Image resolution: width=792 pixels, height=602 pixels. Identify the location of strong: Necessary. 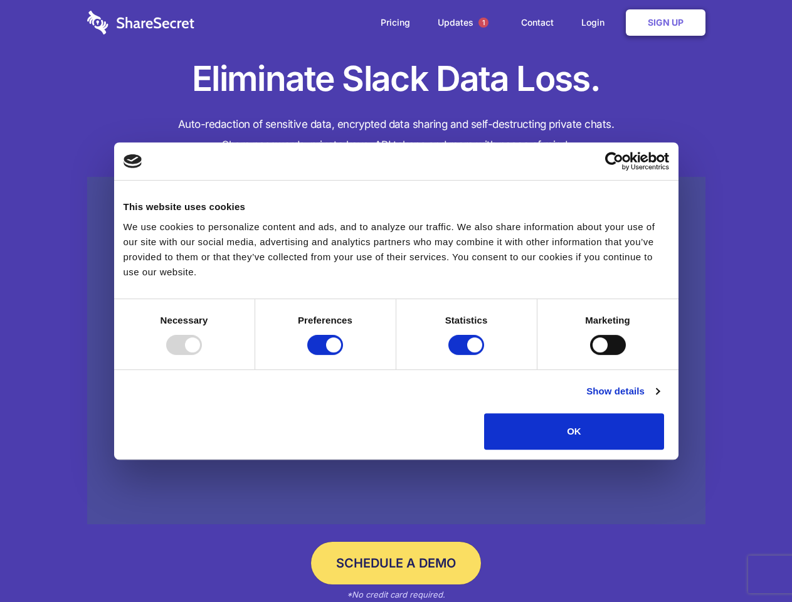
(184, 320).